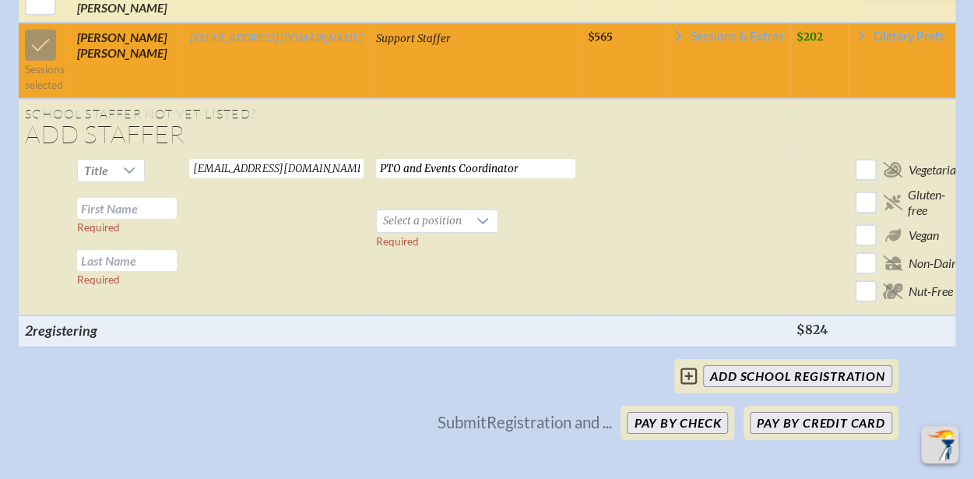 The height and width of the screenshot is (479, 974). What do you see at coordinates (422, 221) in the screenshot?
I see `span: Select a position` at bounding box center [422, 221].